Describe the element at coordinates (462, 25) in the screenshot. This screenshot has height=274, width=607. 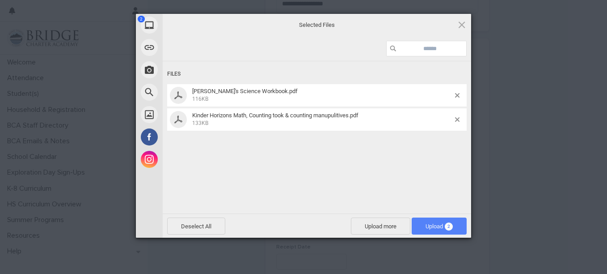
I see `span: Click here or hit ESC to close picker` at that location.